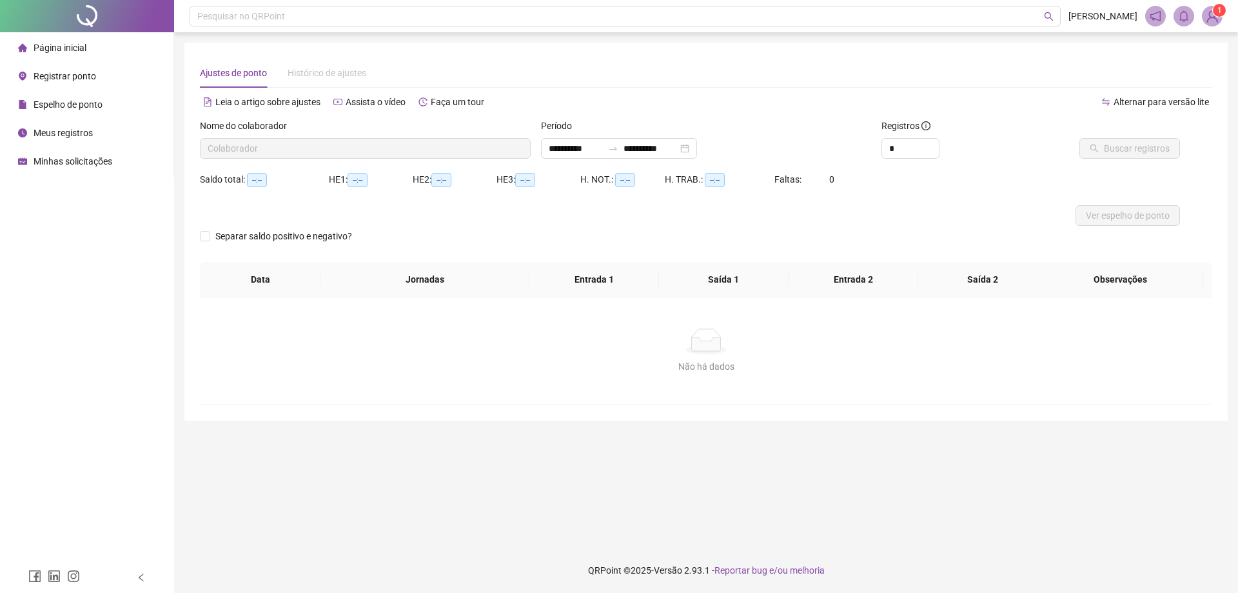  I want to click on span: Observações, so click(1120, 279).